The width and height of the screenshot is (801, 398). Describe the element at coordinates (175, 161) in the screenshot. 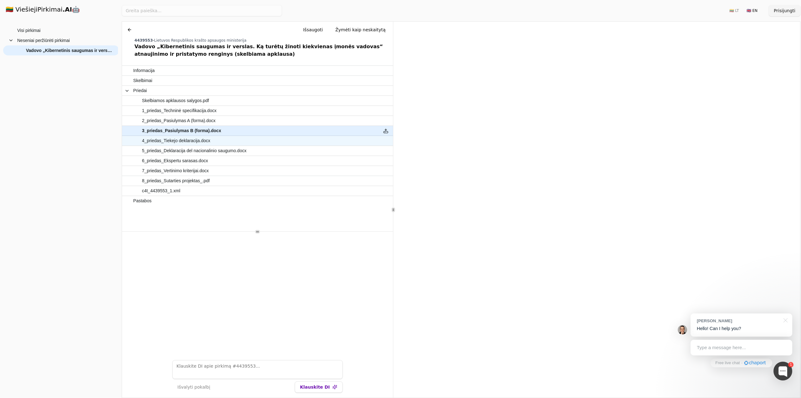

I see `span: 6_priedas_Ekspertu sarasas.docx` at that location.